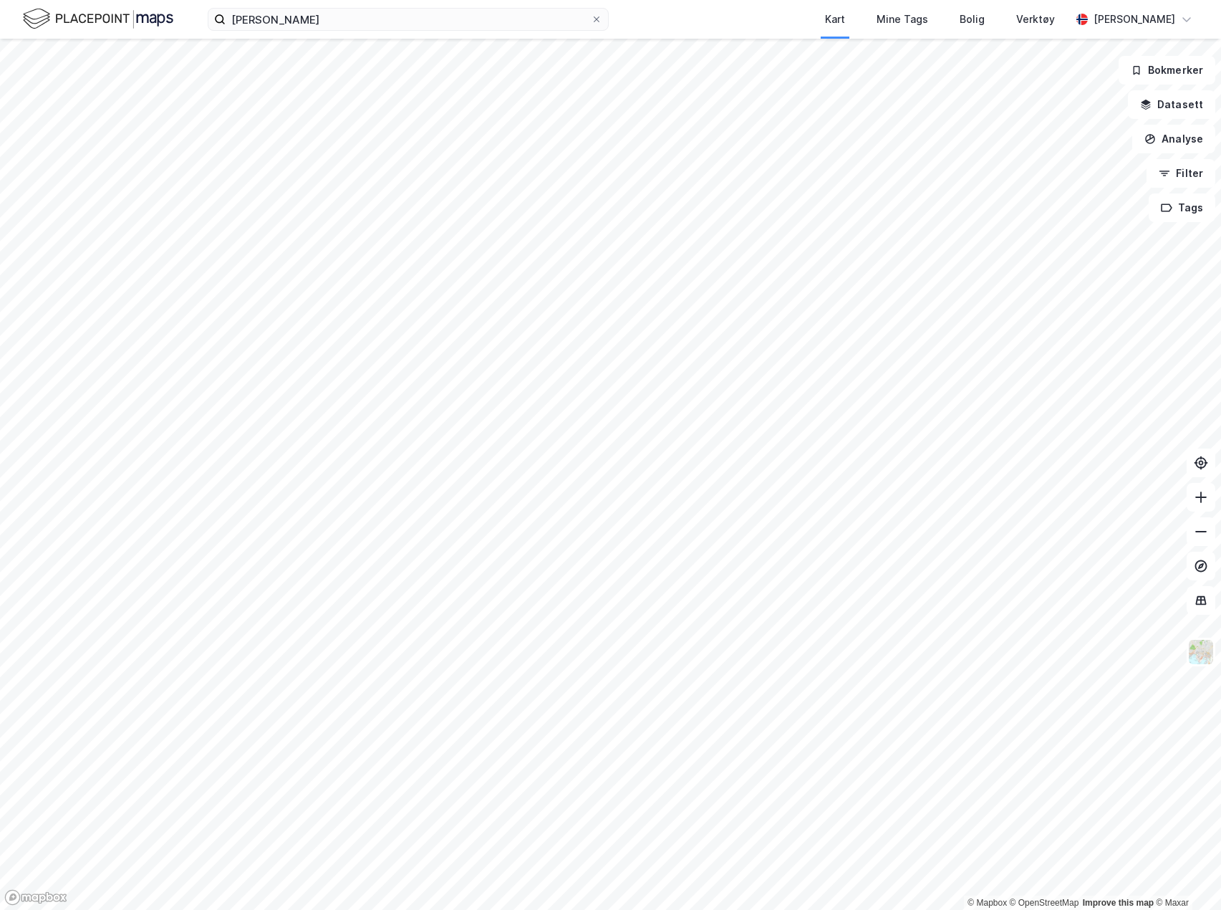  I want to click on input: Søk på adresse, matrikkel, gårdeiere, leietakere eller personer, so click(408, 19).